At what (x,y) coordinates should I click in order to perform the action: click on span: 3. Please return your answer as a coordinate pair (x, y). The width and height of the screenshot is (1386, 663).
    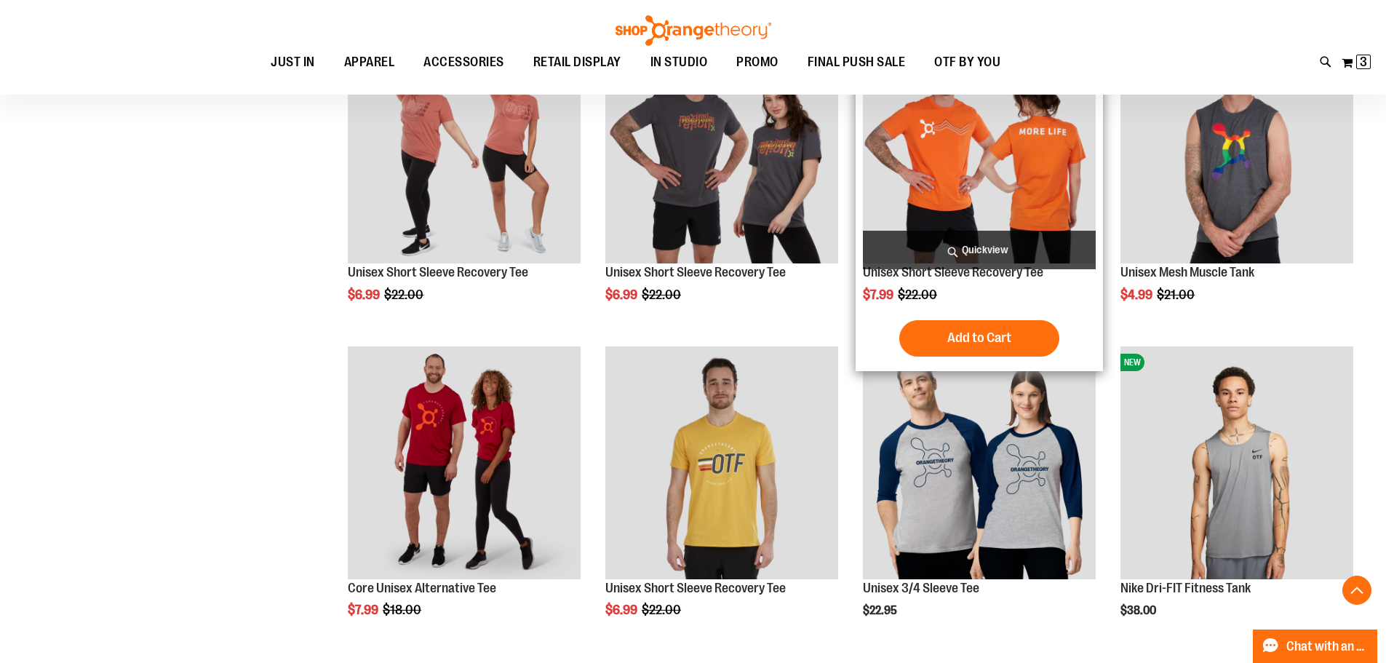
    Looking at the image, I should click on (1364, 62).